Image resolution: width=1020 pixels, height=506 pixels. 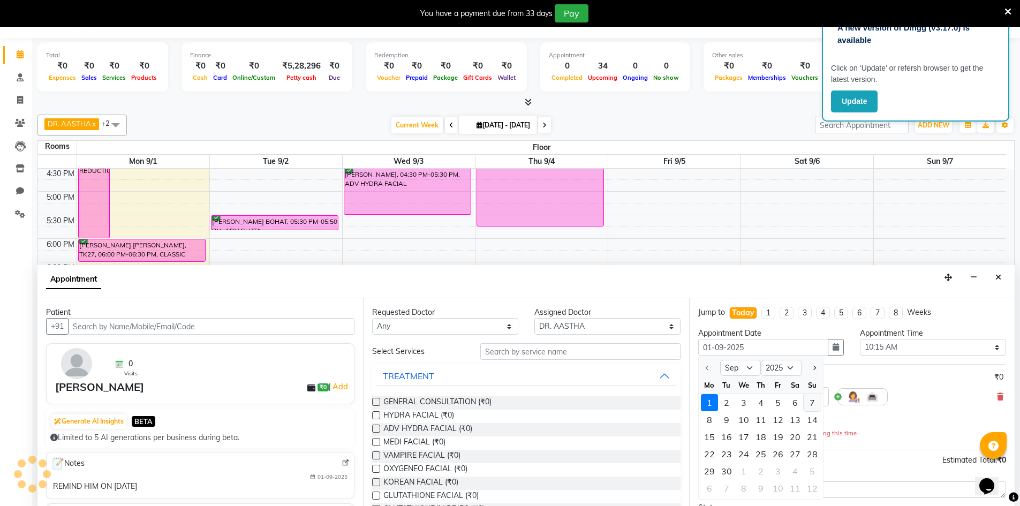 I want to click on div: Monday, September 22, 2025, so click(x=709, y=454).